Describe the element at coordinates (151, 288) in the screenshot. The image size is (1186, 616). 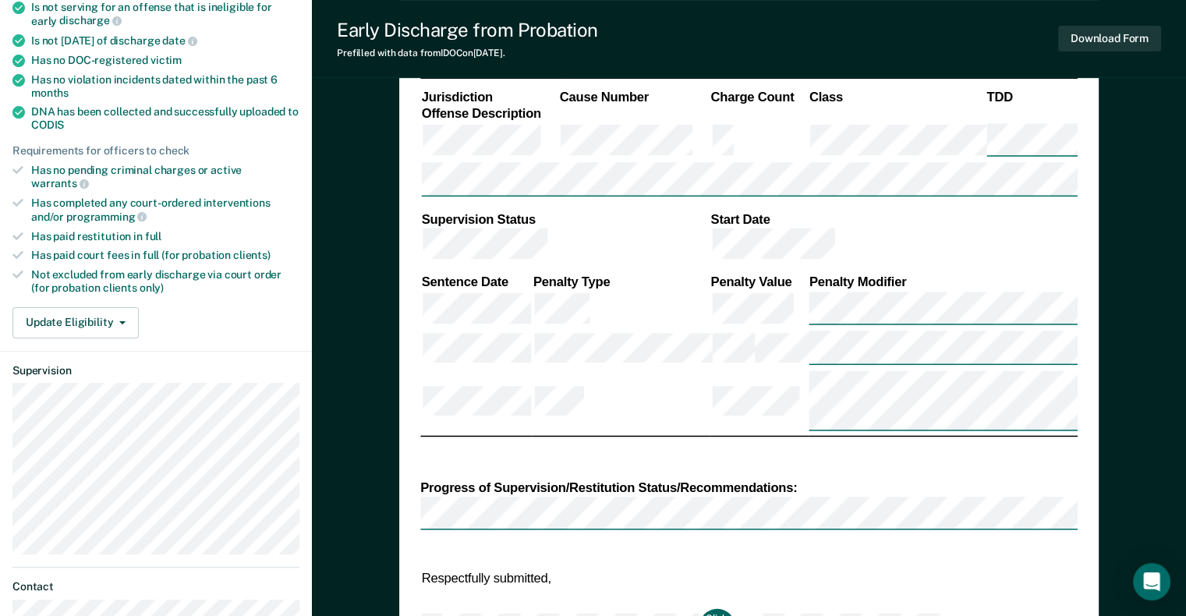
I see `span: only)` at that location.